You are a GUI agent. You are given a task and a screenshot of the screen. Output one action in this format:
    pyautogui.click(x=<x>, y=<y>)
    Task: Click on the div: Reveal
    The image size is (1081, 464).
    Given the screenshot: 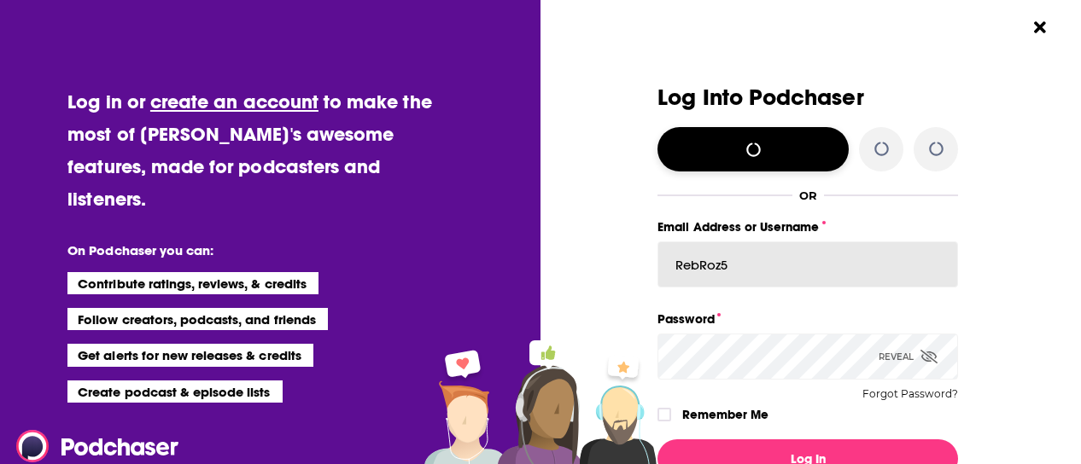 What is the action you would take?
    pyautogui.click(x=907, y=357)
    